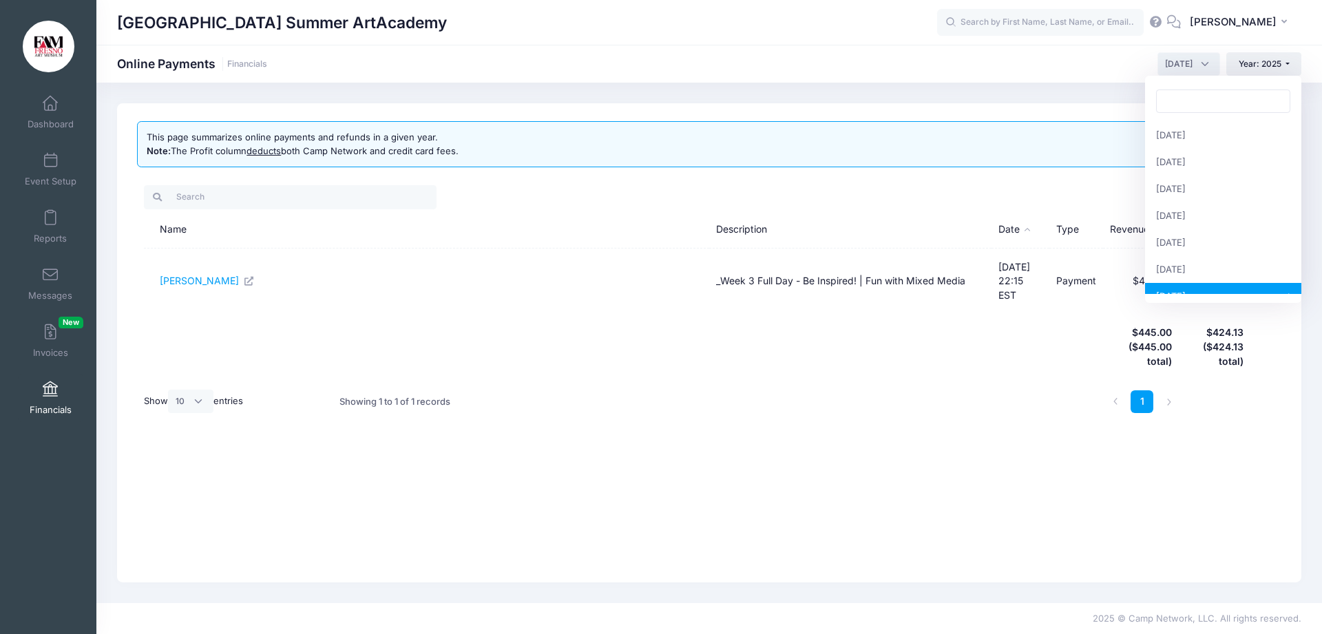 This screenshot has width=1322, height=634. What do you see at coordinates (264, 151) in the screenshot?
I see `u: deducts` at bounding box center [264, 151].